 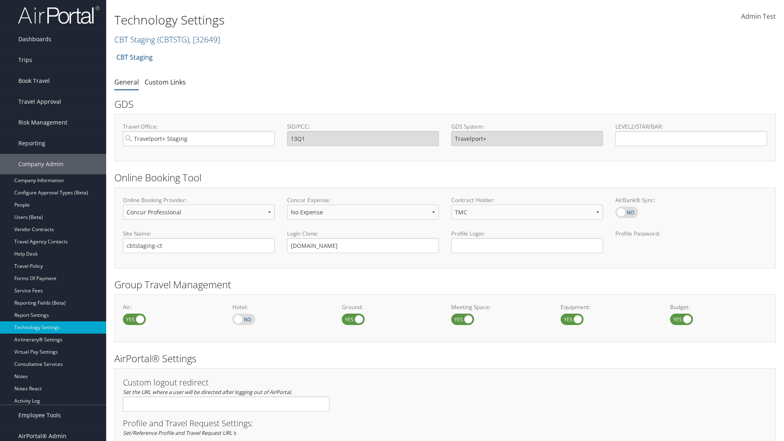 What do you see at coordinates (40, 102) in the screenshot?
I see `span: Travel Approval` at bounding box center [40, 102].